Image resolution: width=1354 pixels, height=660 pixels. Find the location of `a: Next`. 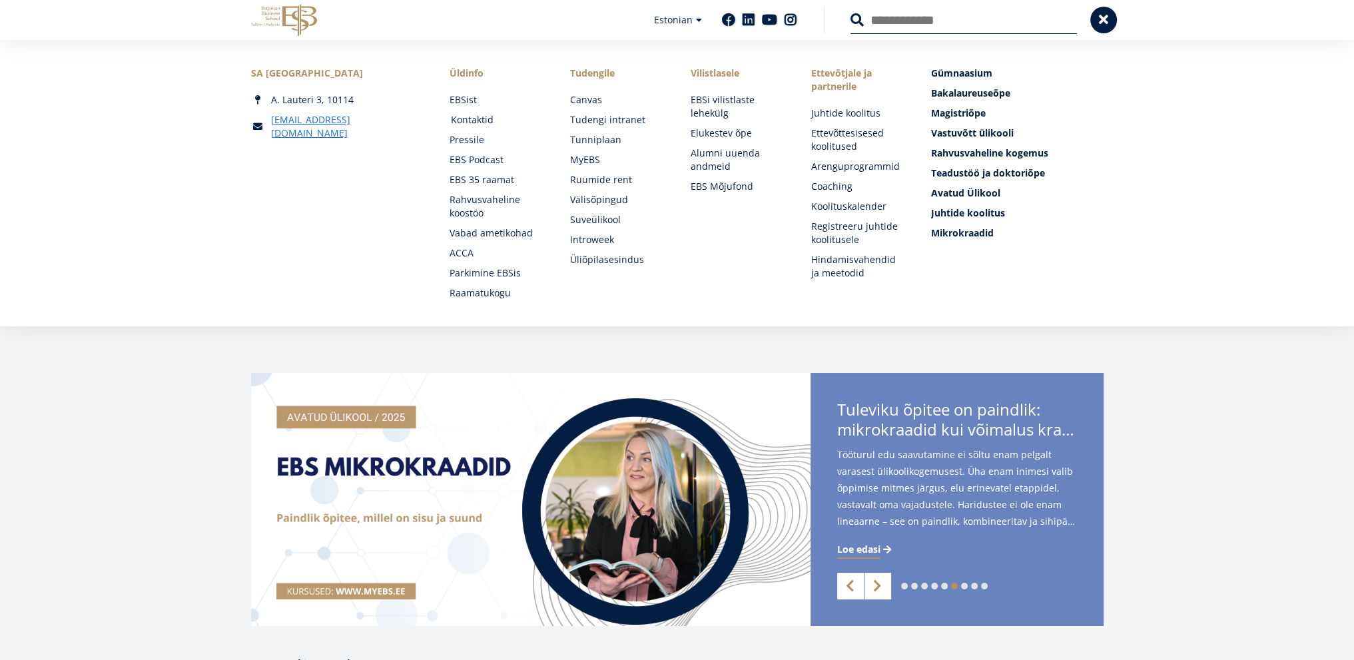

a: Next is located at coordinates (878, 586).